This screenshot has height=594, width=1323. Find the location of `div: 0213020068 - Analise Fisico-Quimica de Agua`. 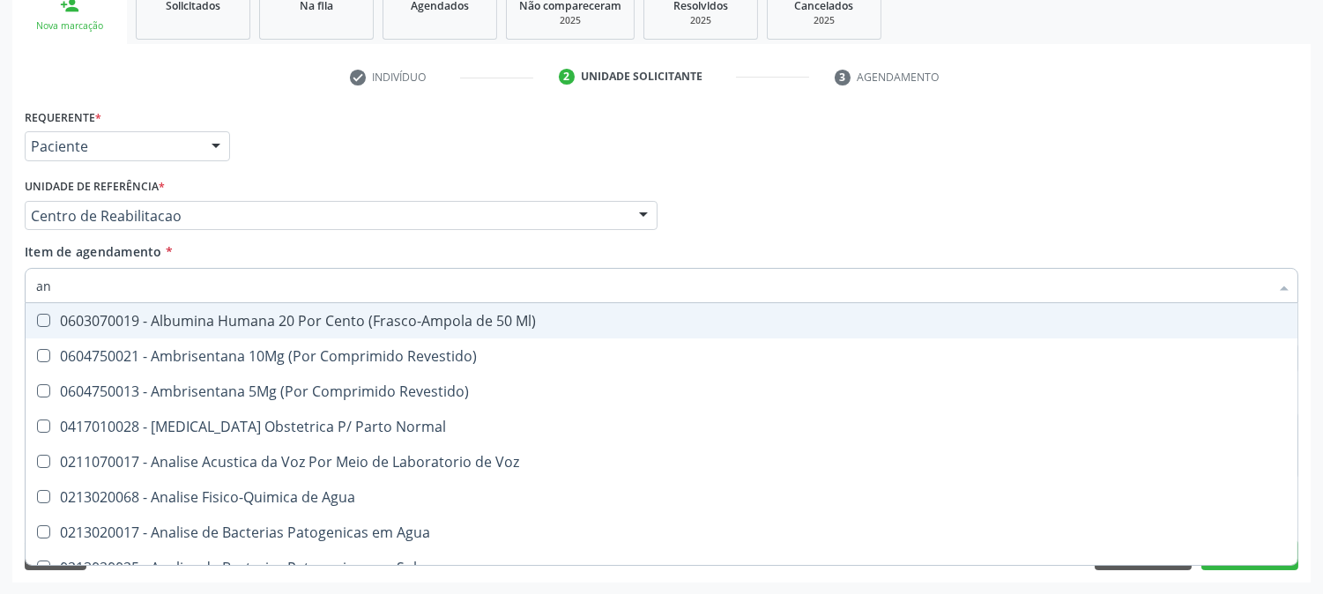

div: 0213020068 - Analise Fisico-Quimica de Agua is located at coordinates (661, 497).